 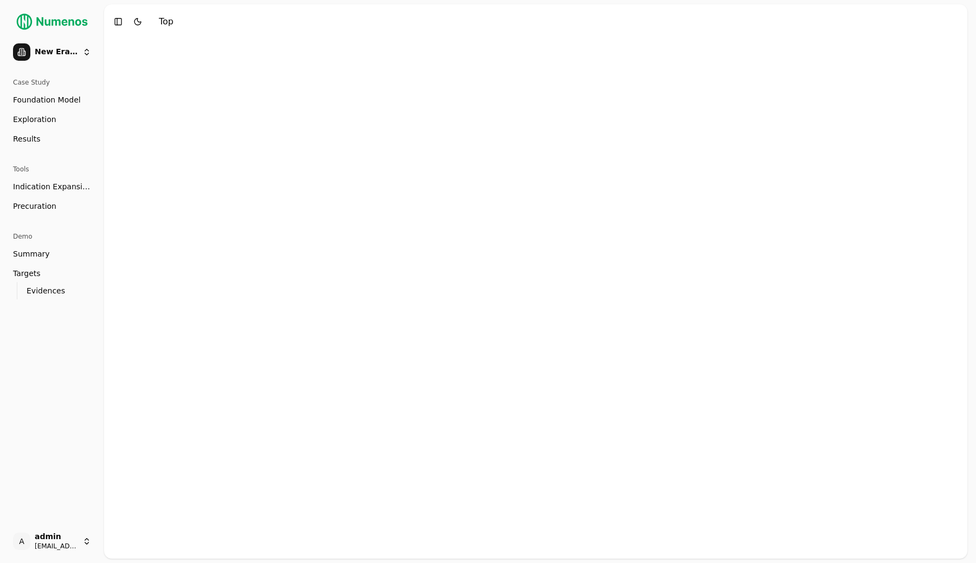 I want to click on button: Toggle Sidebar, so click(x=118, y=22).